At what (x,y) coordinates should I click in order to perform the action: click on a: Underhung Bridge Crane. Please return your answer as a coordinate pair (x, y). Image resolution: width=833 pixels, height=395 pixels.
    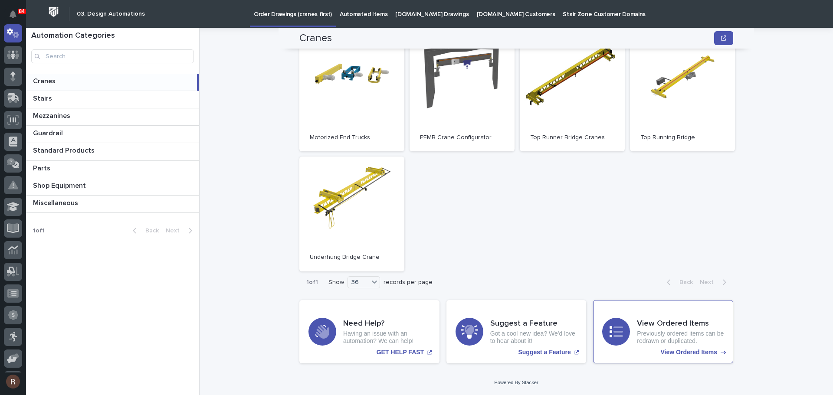
    Looking at the image, I should click on (352, 214).